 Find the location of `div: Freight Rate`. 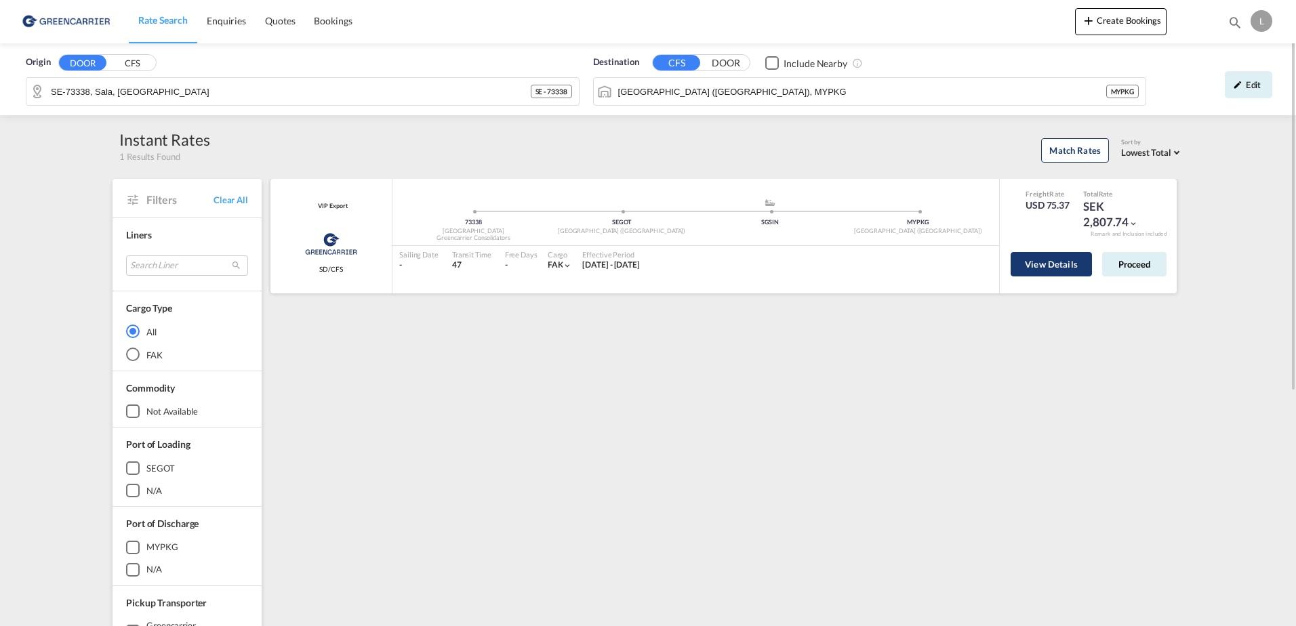

div: Freight Rate is located at coordinates (1047, 194).